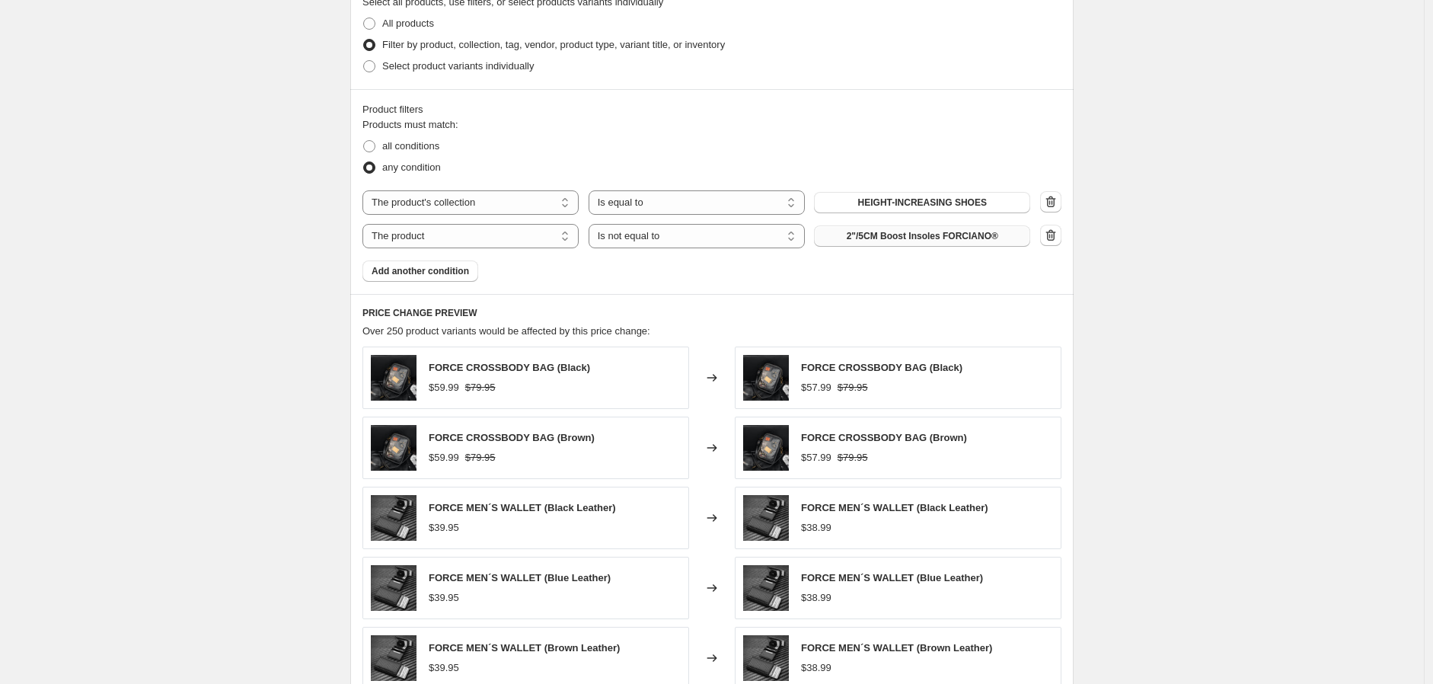 The height and width of the screenshot is (684, 1433). Describe the element at coordinates (420, 271) in the screenshot. I see `button: Add another condition` at that location.